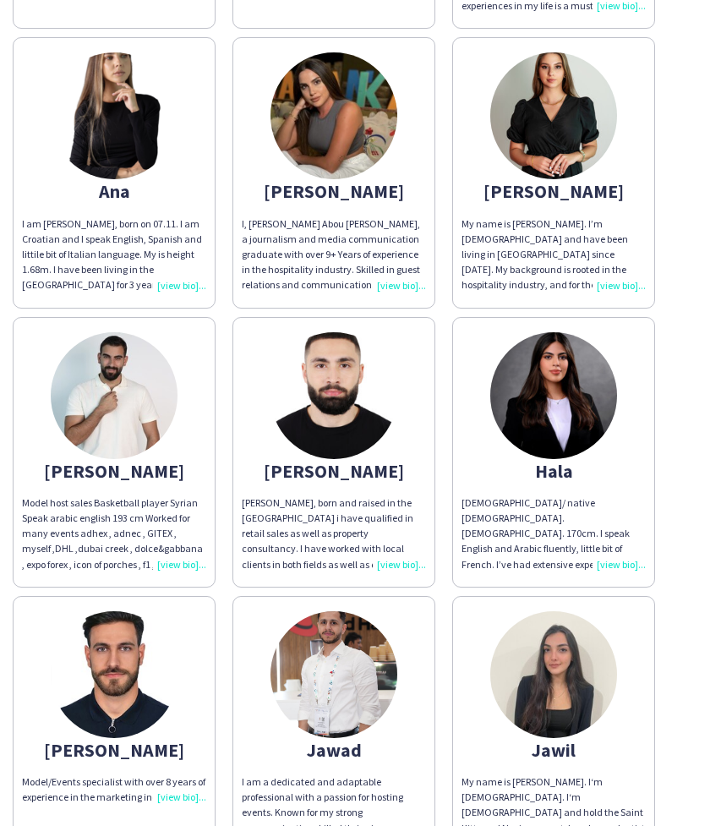 Image resolution: width=721 pixels, height=826 pixels. Describe the element at coordinates (554, 750) in the screenshot. I see `div: Jawil` at that location.